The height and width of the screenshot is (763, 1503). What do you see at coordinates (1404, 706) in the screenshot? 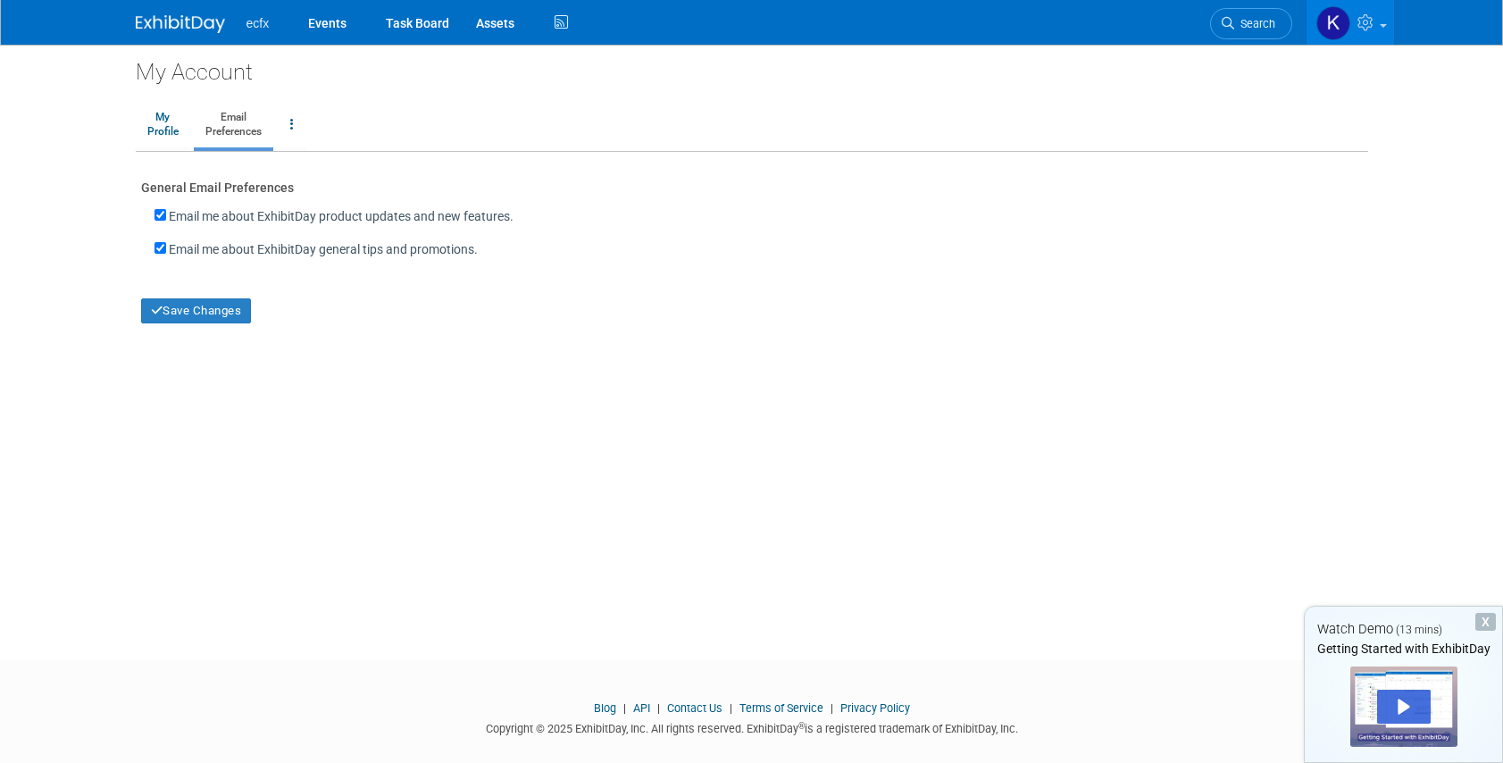
I see `div: Play` at bounding box center [1404, 706].